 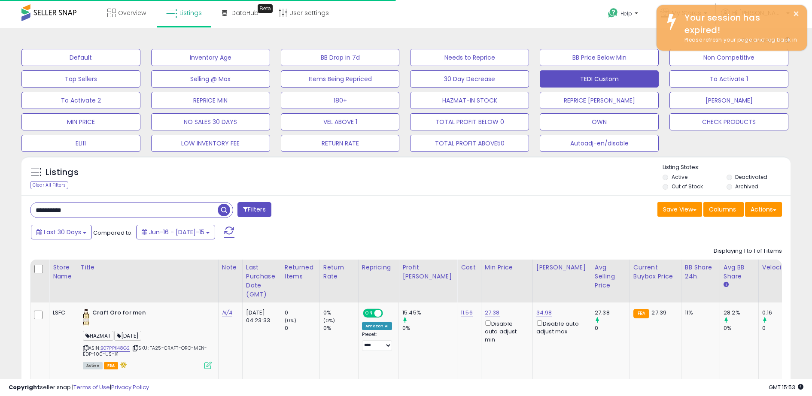 What do you see at coordinates (641, 314) in the screenshot?
I see `small: FBA` at bounding box center [641, 314].